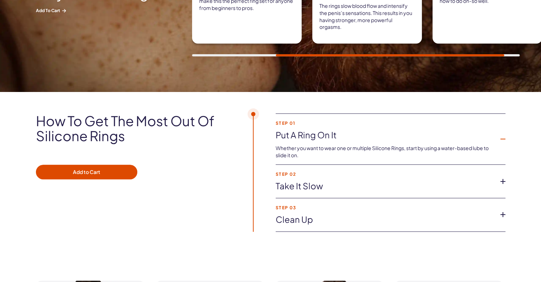  What do you see at coordinates (385, 123) in the screenshot?
I see `strong: Step 01` at bounding box center [385, 123].